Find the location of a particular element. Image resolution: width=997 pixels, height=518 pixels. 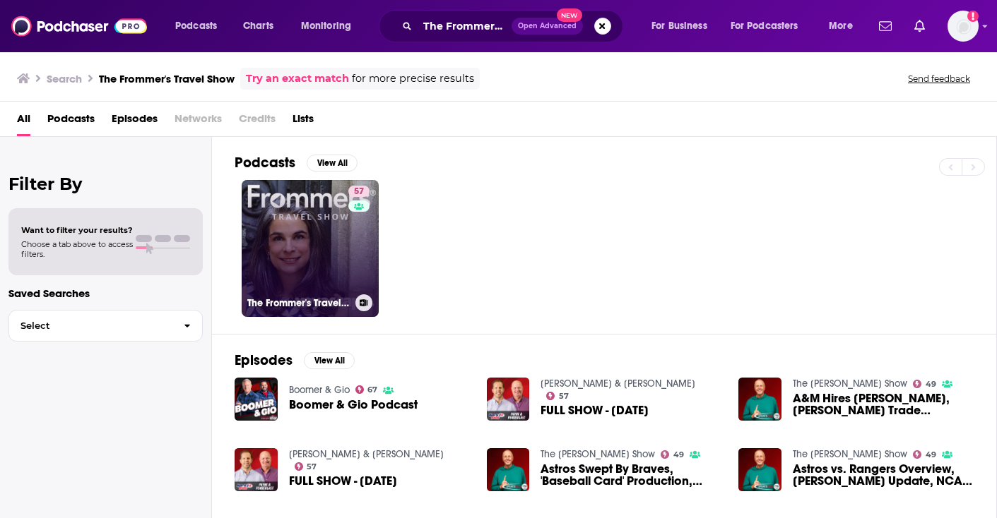

span: Charts is located at coordinates (258, 26).